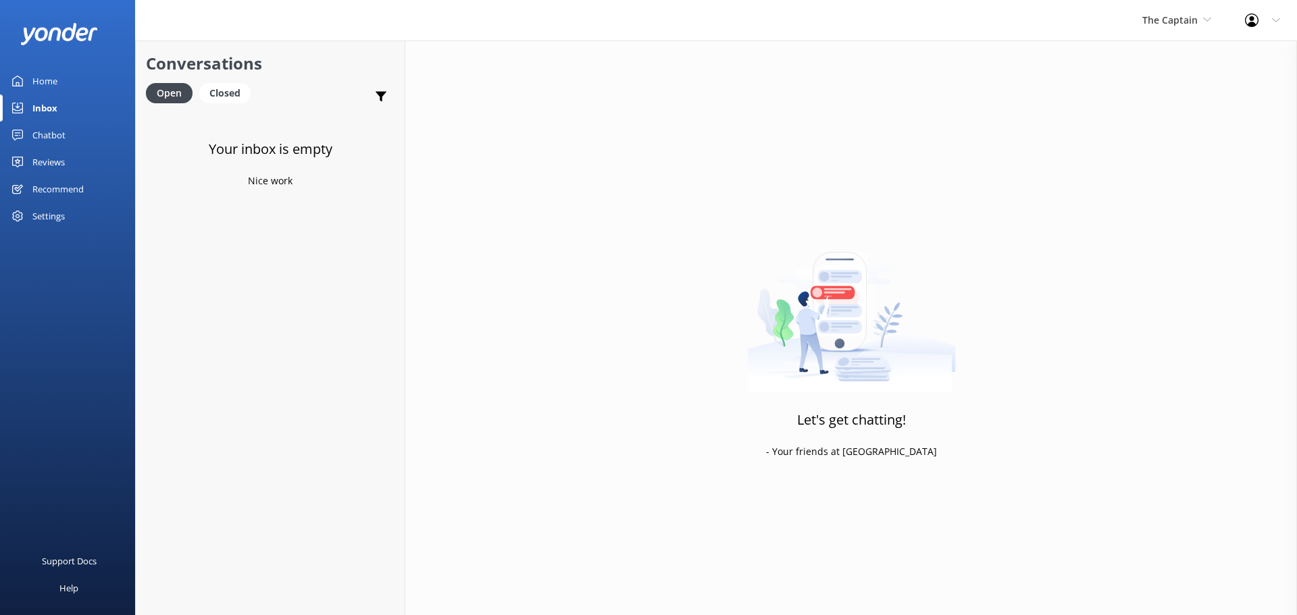 Image resolution: width=1297 pixels, height=615 pixels. What do you see at coordinates (169, 93) in the screenshot?
I see `div: Open` at bounding box center [169, 93].